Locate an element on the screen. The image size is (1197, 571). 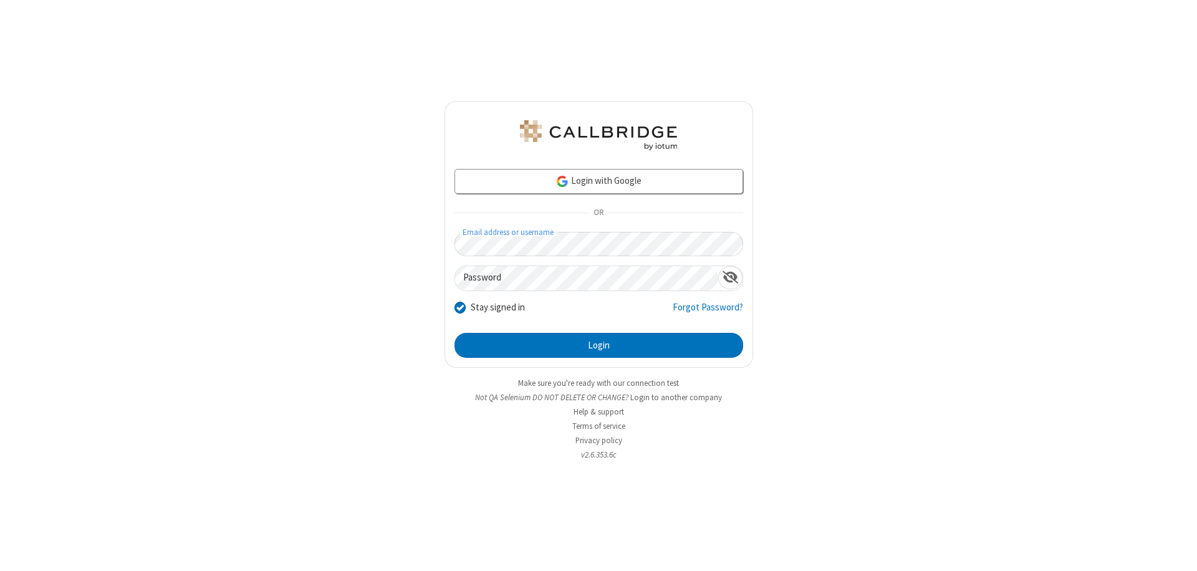
a: Privacy policy is located at coordinates (598, 440).